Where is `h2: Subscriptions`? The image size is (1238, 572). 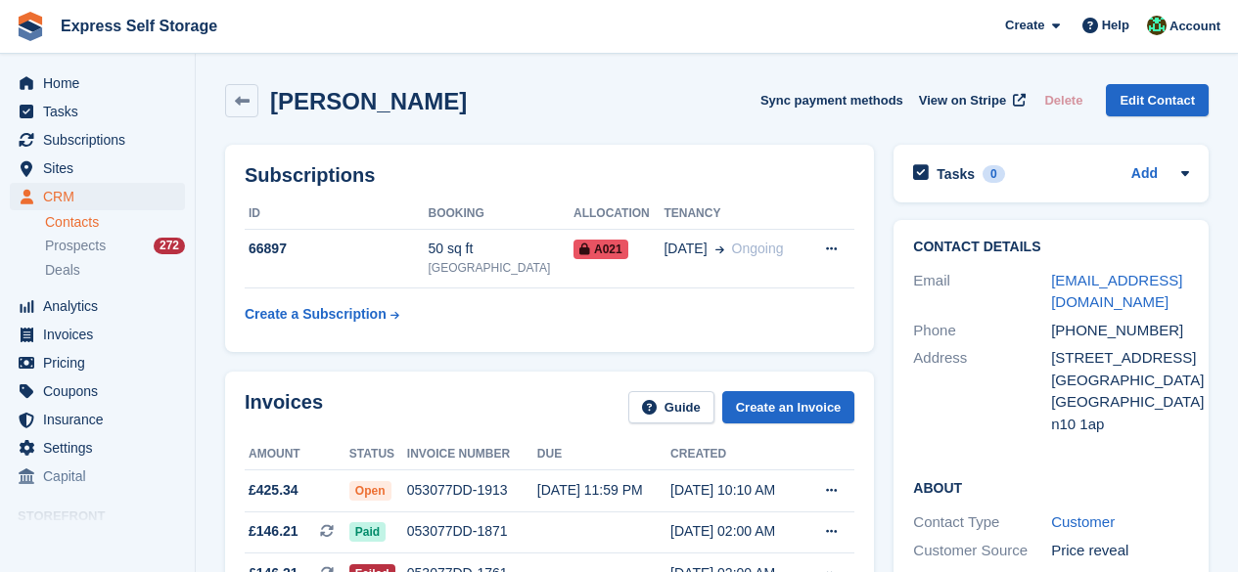 h2: Subscriptions is located at coordinates (549, 175).